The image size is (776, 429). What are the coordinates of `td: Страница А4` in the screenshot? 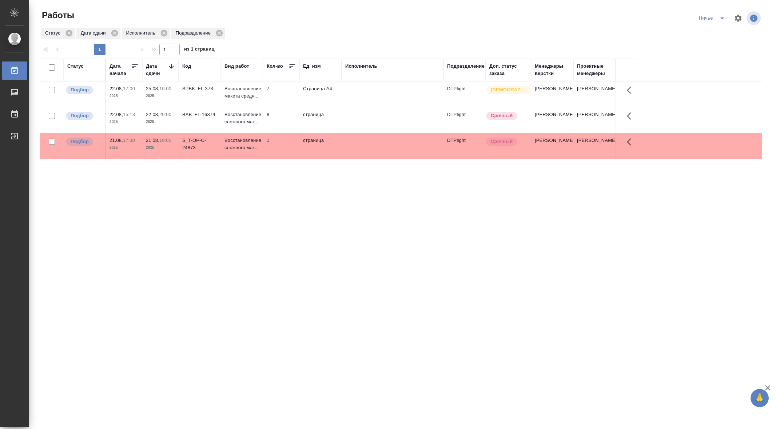 It's located at (320, 94).